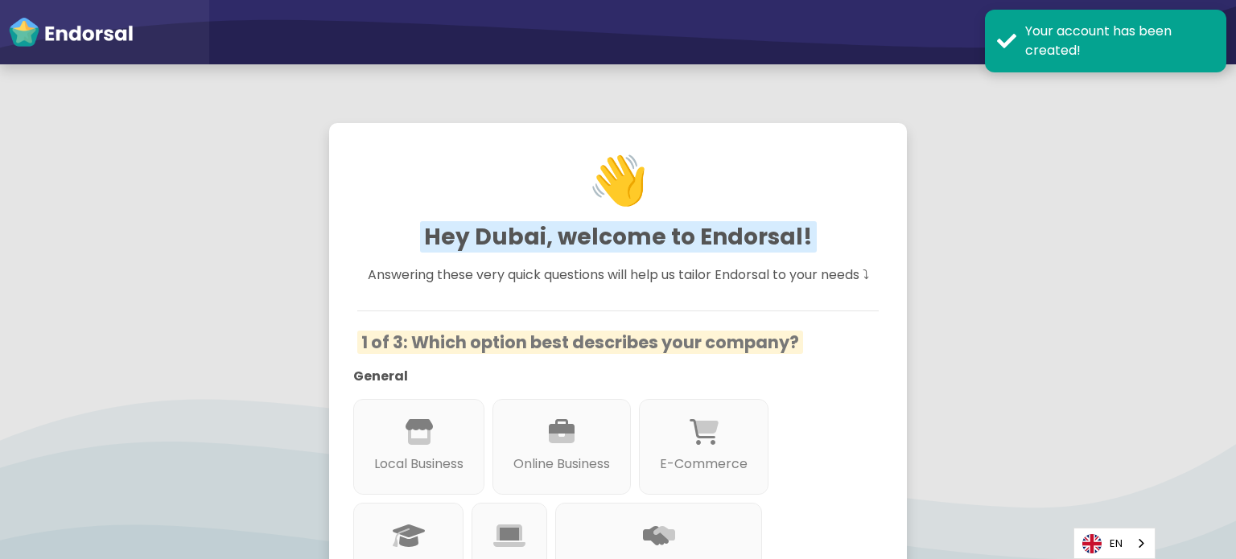 The width and height of the screenshot is (1236, 559). Describe the element at coordinates (618, 274) in the screenshot. I see `span: Answering these very quick questions will help us tailor Endorsal to your needs ⤵︎` at that location.